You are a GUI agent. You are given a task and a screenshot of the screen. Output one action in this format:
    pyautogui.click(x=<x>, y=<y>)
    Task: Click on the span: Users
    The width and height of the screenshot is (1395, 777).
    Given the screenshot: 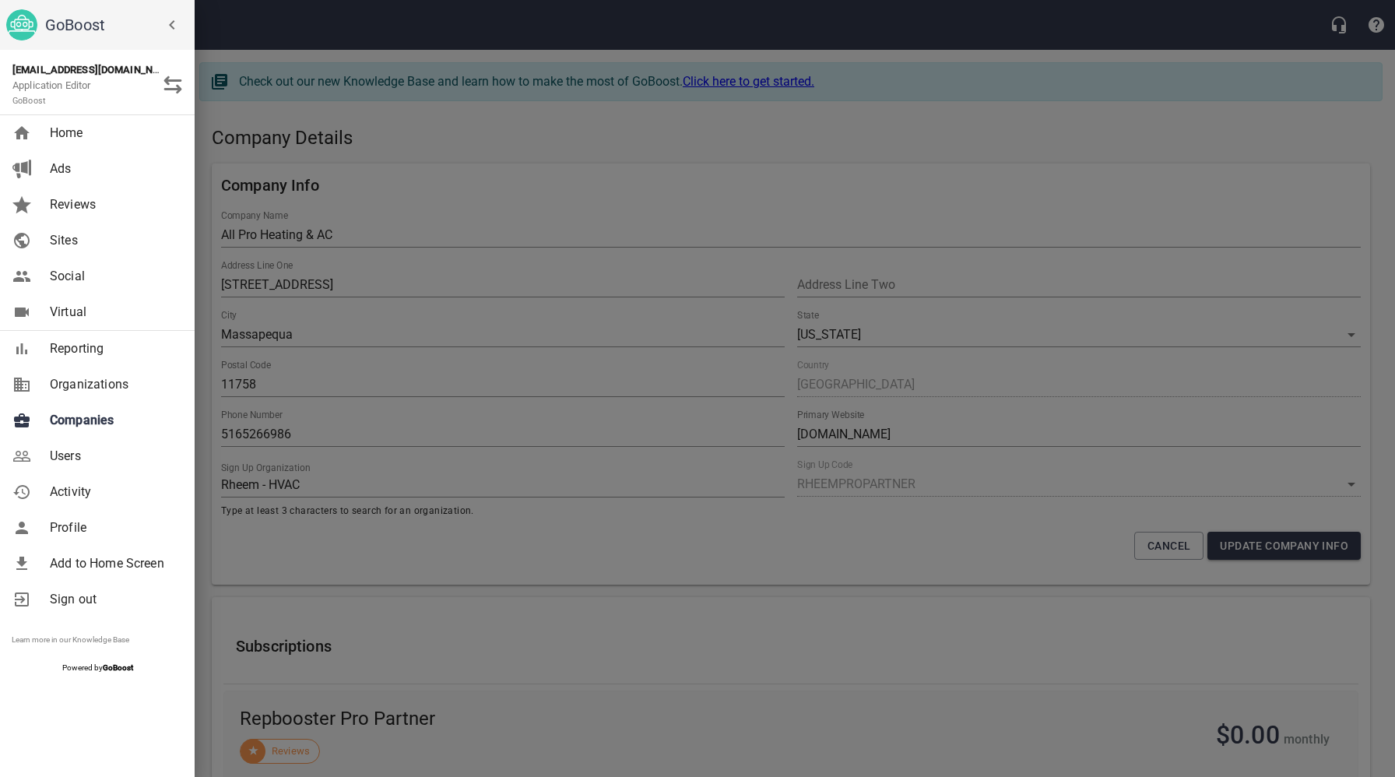 What is the action you would take?
    pyautogui.click(x=113, y=456)
    